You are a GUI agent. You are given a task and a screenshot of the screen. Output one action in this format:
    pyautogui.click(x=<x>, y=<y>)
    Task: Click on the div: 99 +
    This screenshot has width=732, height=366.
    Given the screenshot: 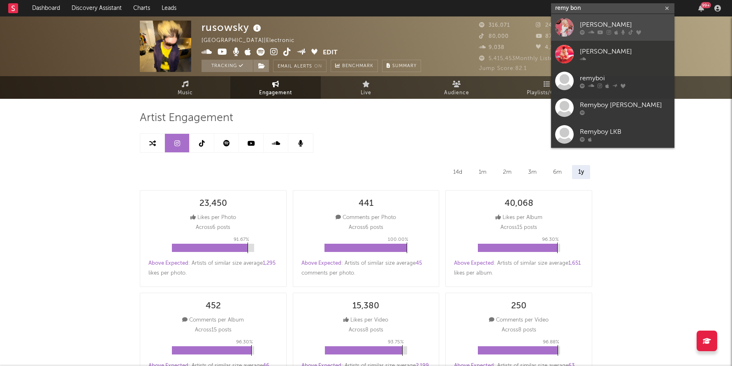 What is the action you would take?
    pyautogui.click(x=706, y=5)
    